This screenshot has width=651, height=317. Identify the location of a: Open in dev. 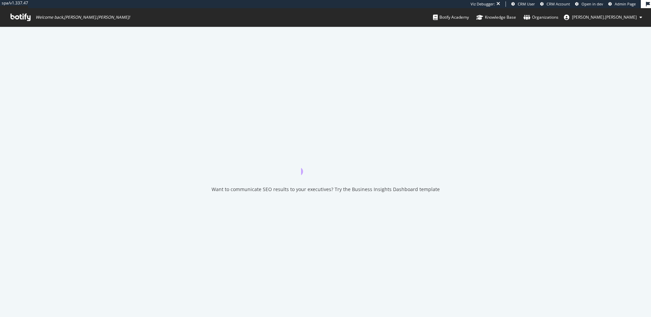
(589, 4).